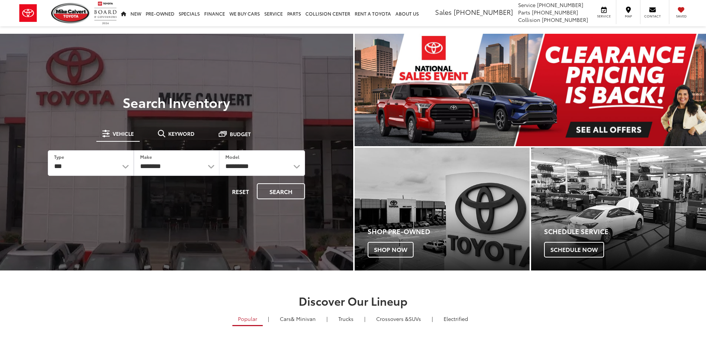  Describe the element at coordinates (652, 16) in the screenshot. I see `span: Contact` at that location.